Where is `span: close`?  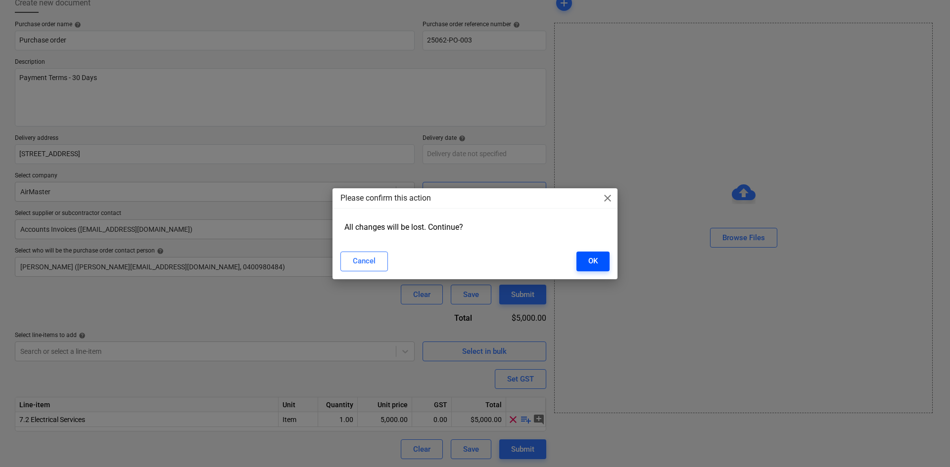
span: close is located at coordinates (607, 198).